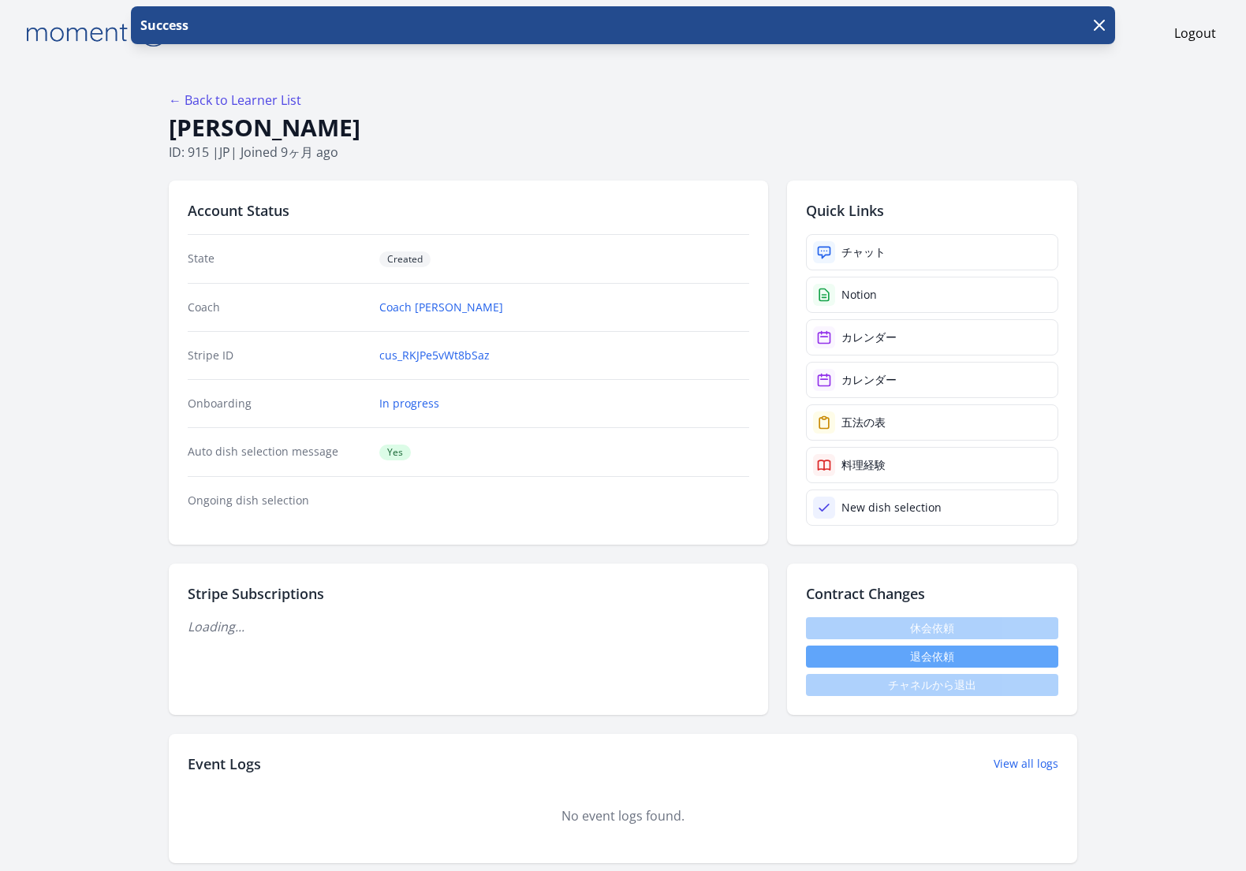 The image size is (1246, 871). Describe the element at coordinates (932, 465) in the screenshot. I see `a: 料理経験` at that location.